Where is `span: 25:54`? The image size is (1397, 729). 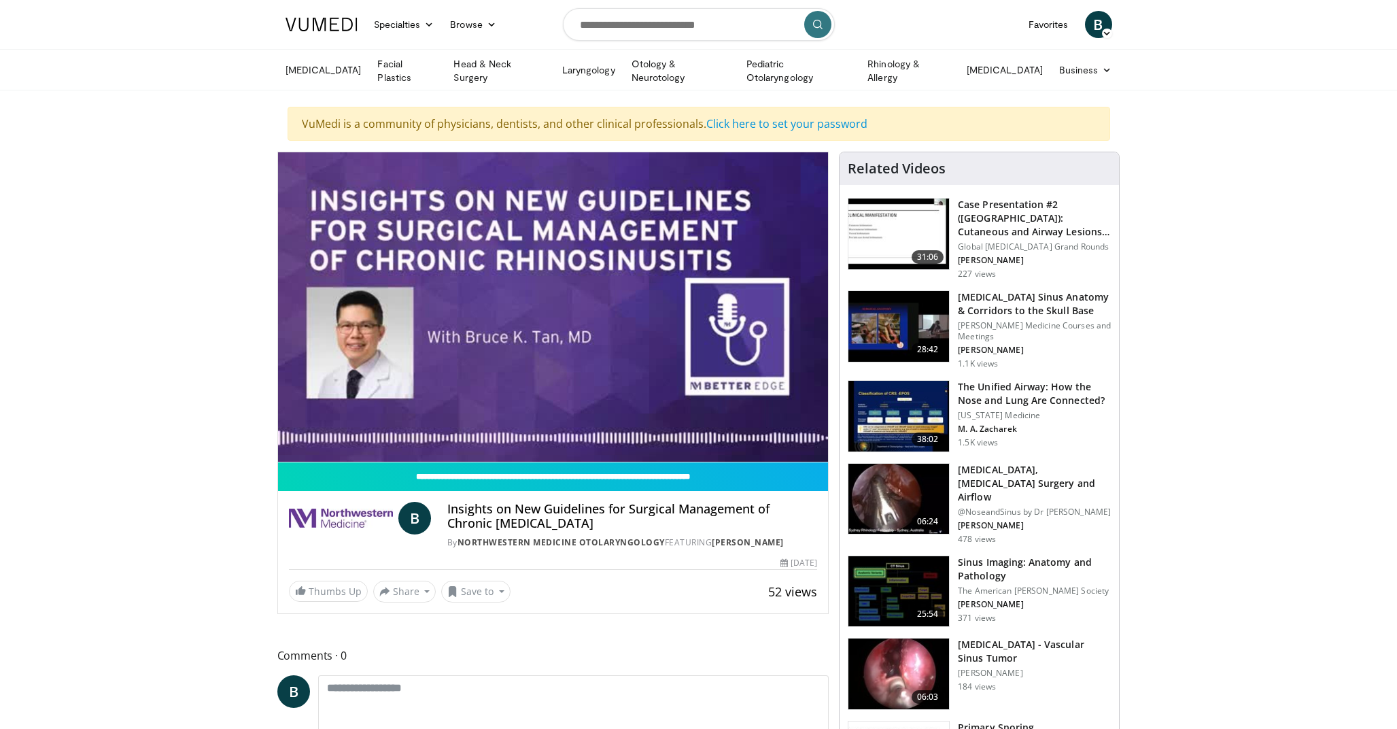
span: 25:54 is located at coordinates (928, 614).